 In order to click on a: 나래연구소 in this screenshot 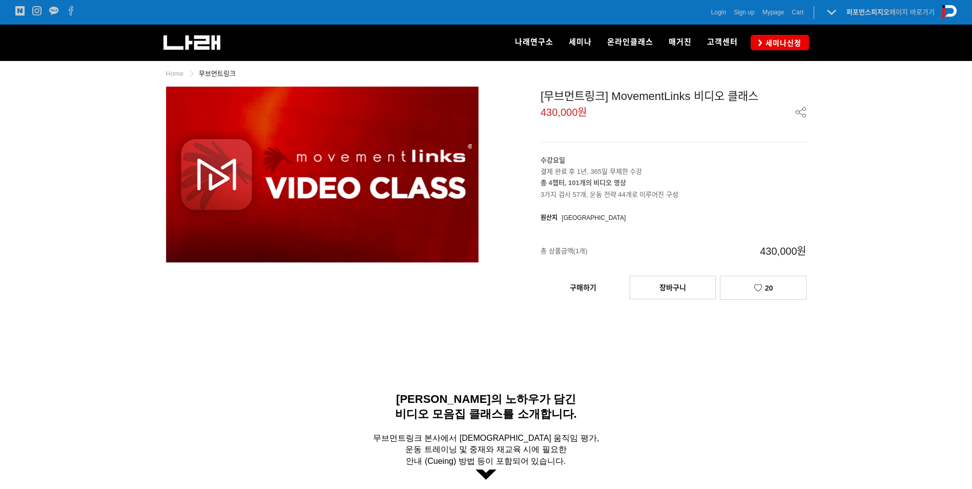, I will do `click(534, 43)`.